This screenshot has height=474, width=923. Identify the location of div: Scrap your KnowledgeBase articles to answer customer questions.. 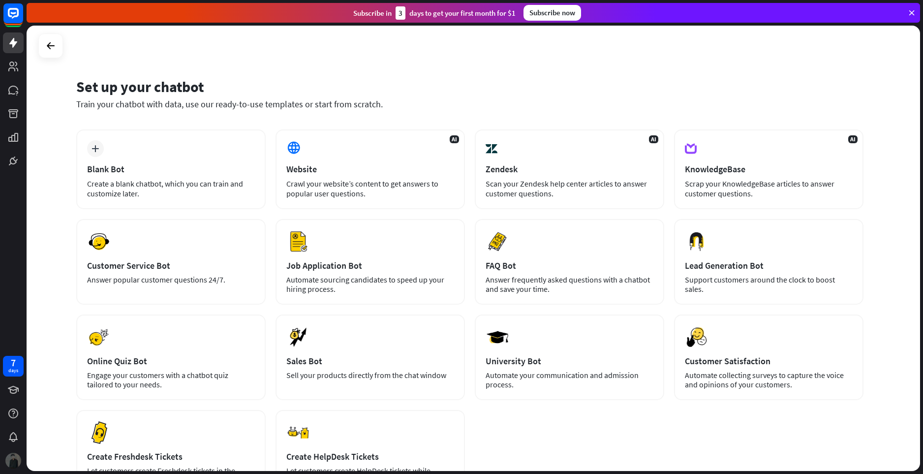
(768, 188).